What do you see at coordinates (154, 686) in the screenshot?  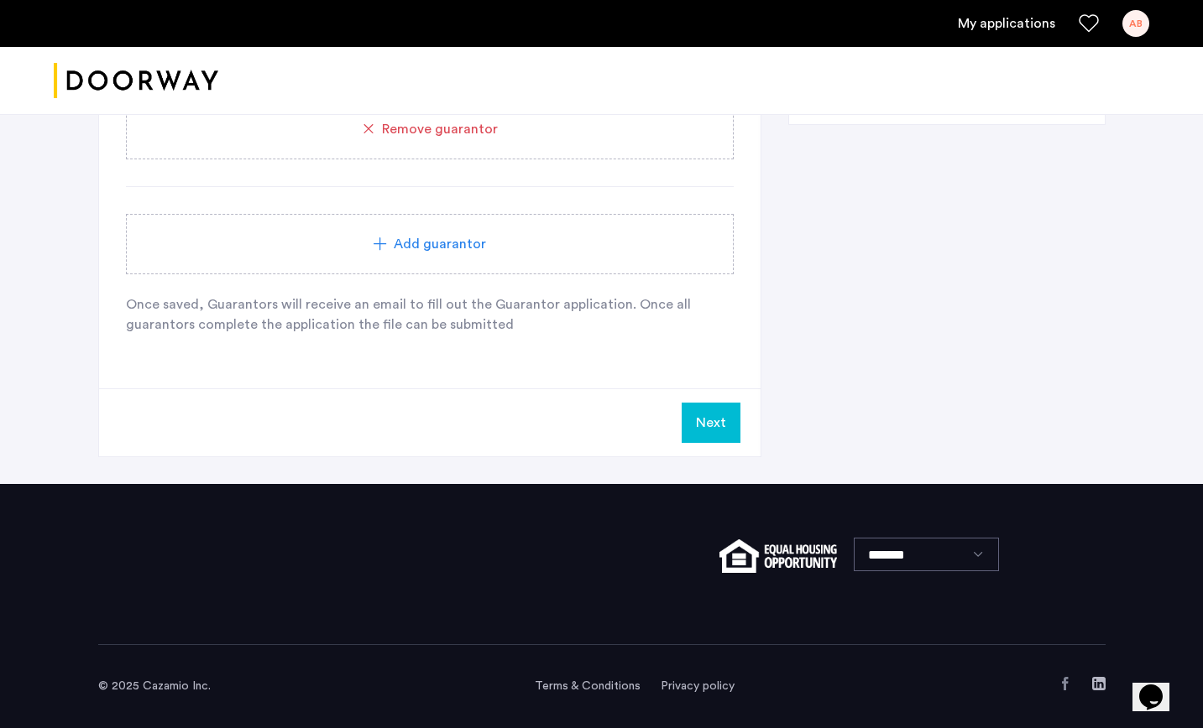 I see `span: © 2025 Cazamio Inc.` at bounding box center [154, 686].